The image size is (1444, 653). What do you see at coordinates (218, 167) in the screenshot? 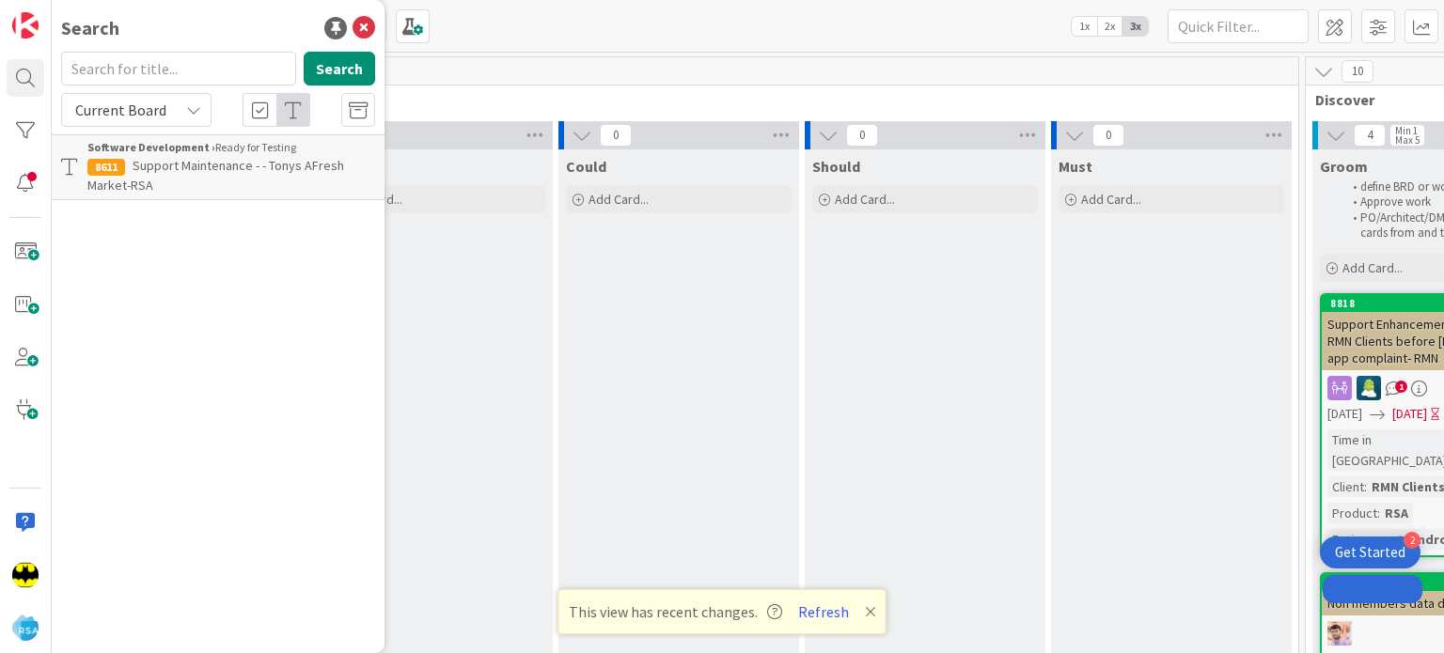
I see `a: Software Development ›Ready for Testing8611Support Maintenance - - Tonys AFresh Market-RSA` at bounding box center [218, 167].